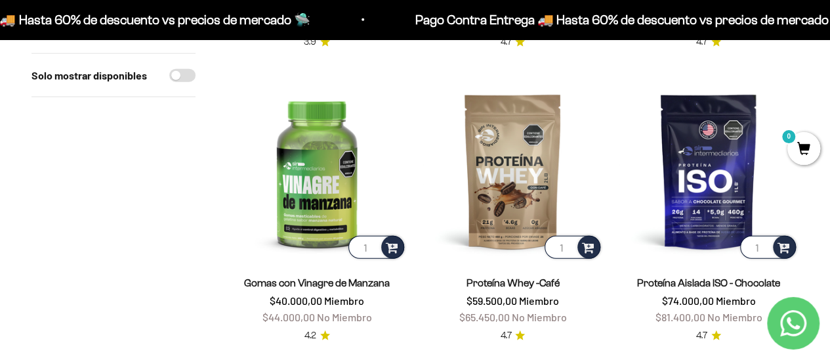 Image resolution: width=830 pixels, height=362 pixels. What do you see at coordinates (289, 316) in the screenshot?
I see `span: $44.000,00` at bounding box center [289, 316].